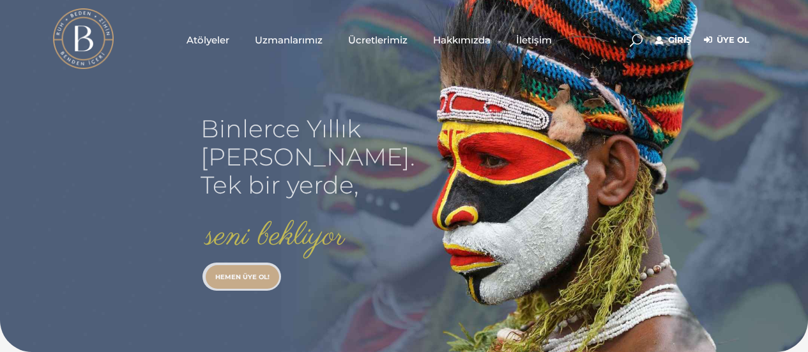 This screenshot has width=808, height=352. What do you see at coordinates (275, 236) in the screenshot?
I see `rs-layer: seni bekliyor` at bounding box center [275, 236].